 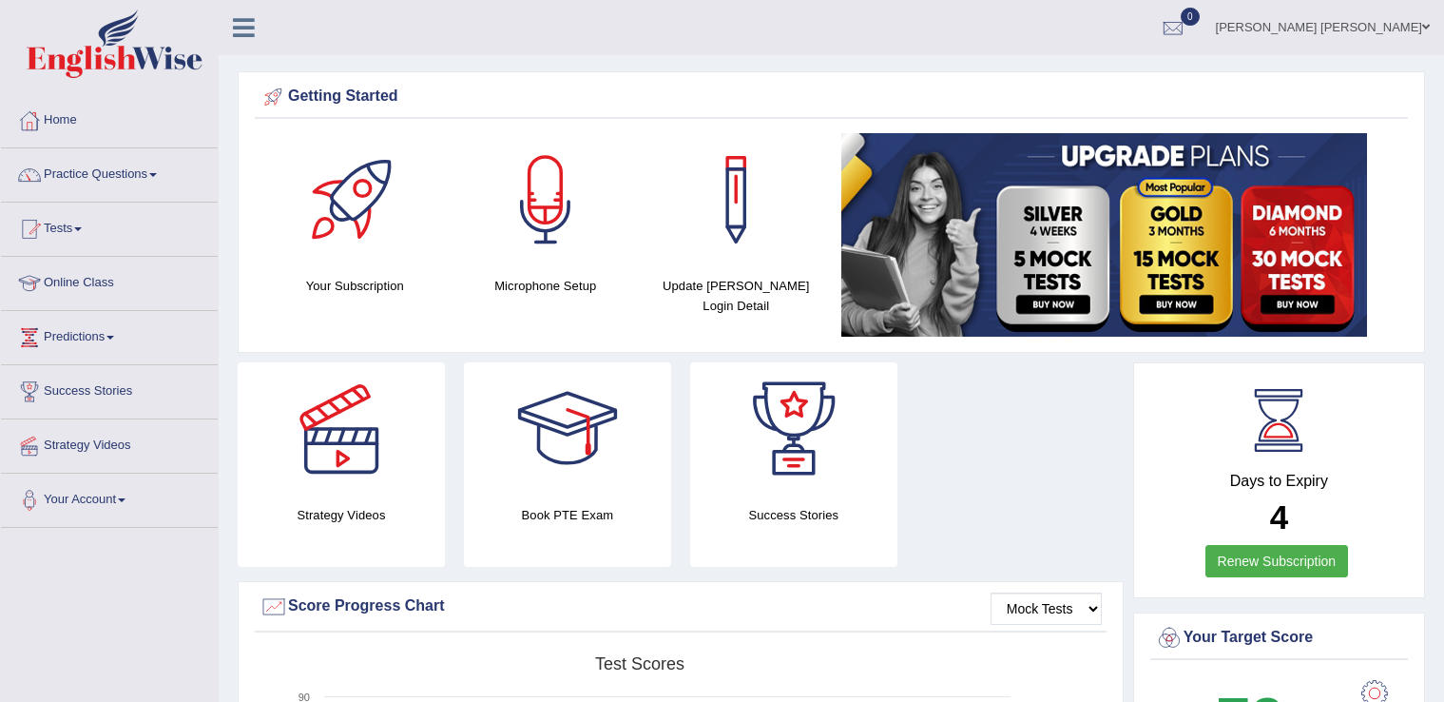 What do you see at coordinates (109, 118) in the screenshot?
I see `a: Home` at bounding box center [109, 118].